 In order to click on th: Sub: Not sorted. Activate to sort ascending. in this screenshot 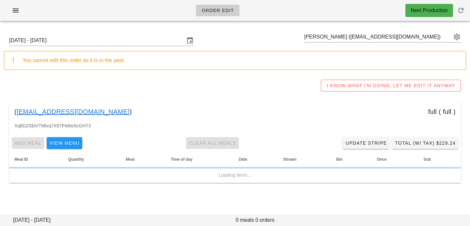, I will do `click(439, 159)`.